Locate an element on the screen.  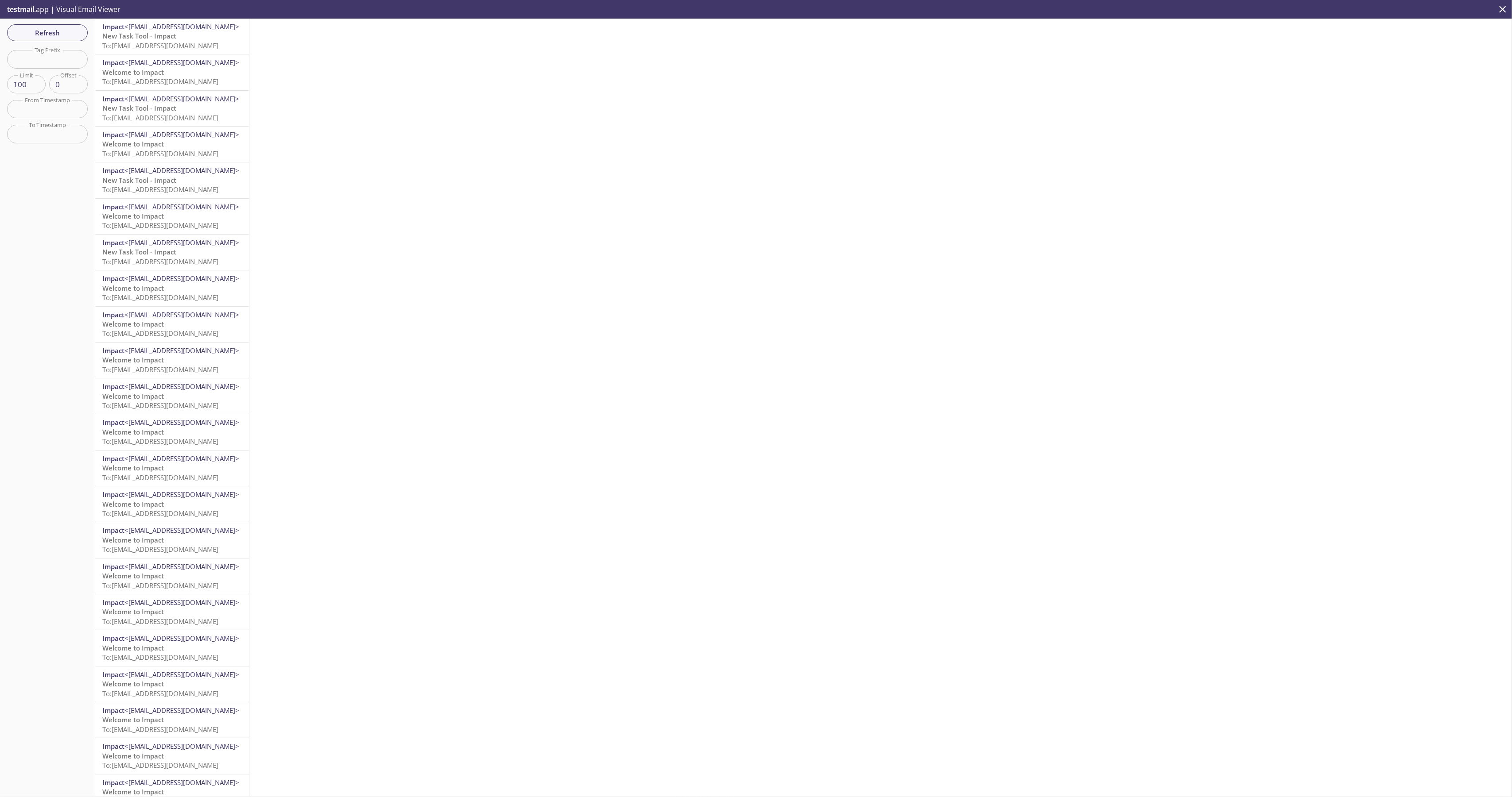
span: testmail is located at coordinates (21, 9).